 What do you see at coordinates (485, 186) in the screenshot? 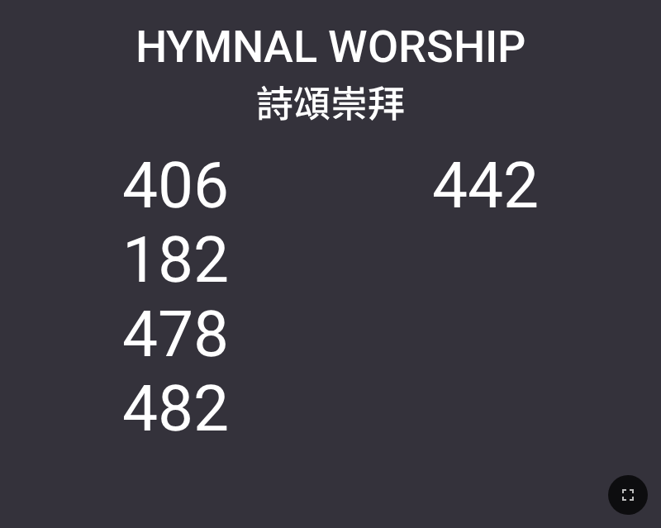
I see `li: 442` at bounding box center [485, 186].